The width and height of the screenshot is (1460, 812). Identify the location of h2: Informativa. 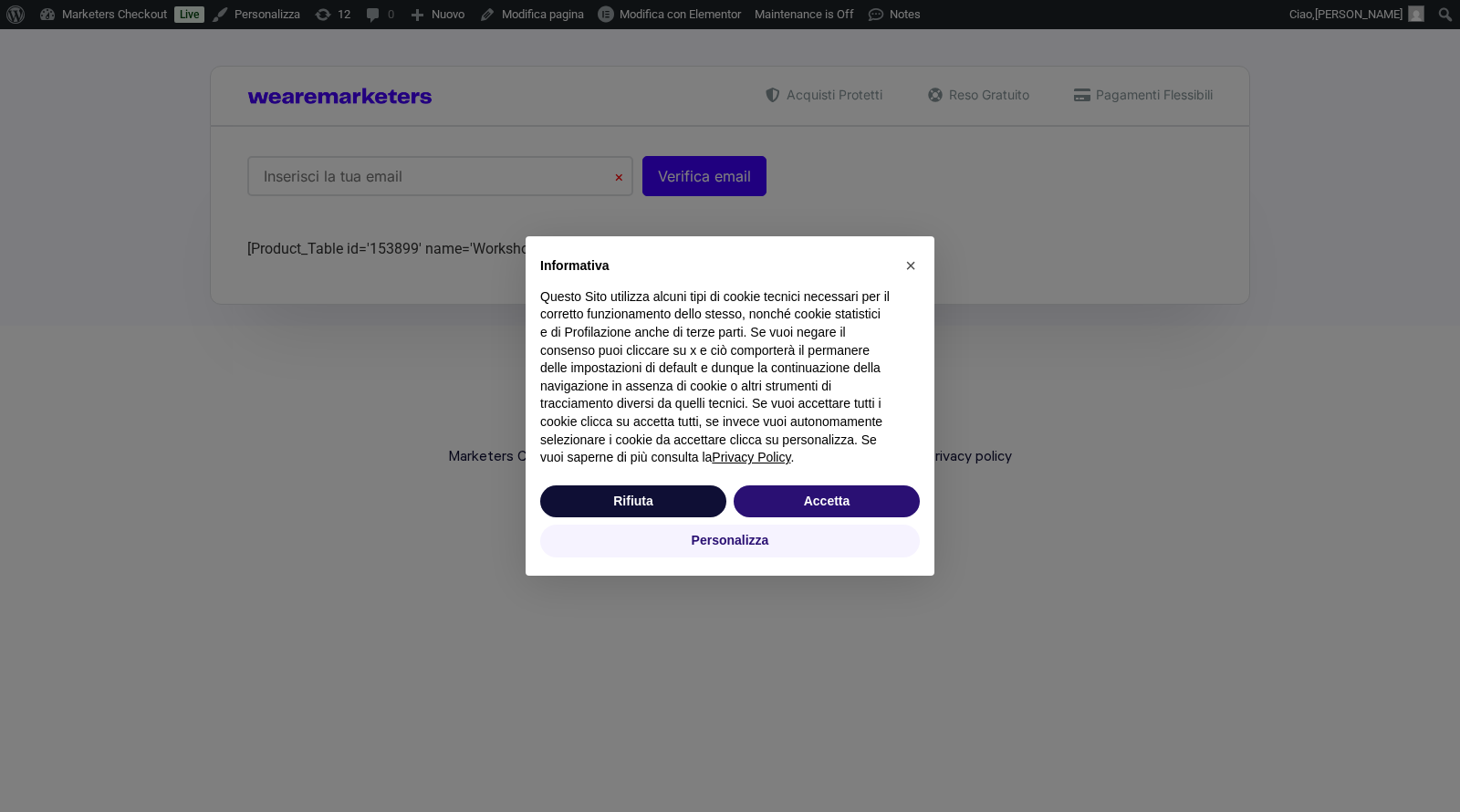
(716, 265).